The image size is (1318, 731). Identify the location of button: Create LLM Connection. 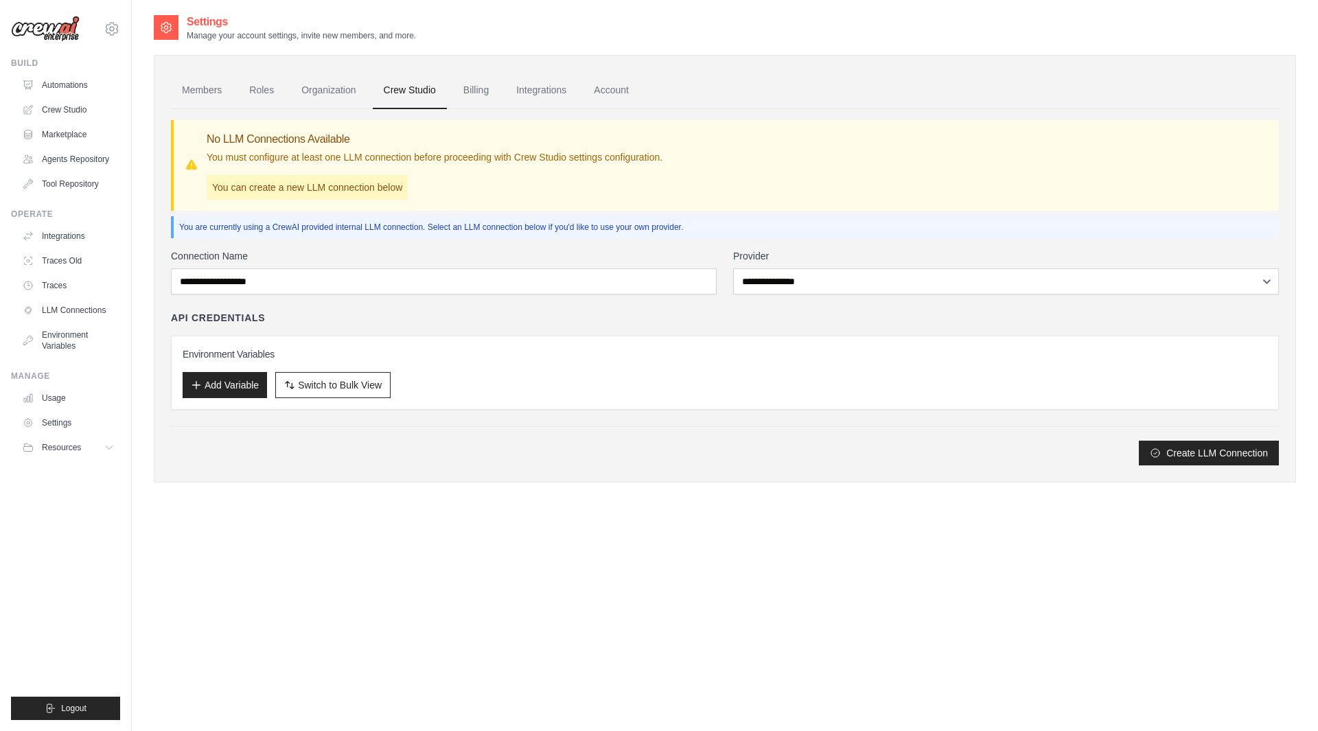
(1209, 453).